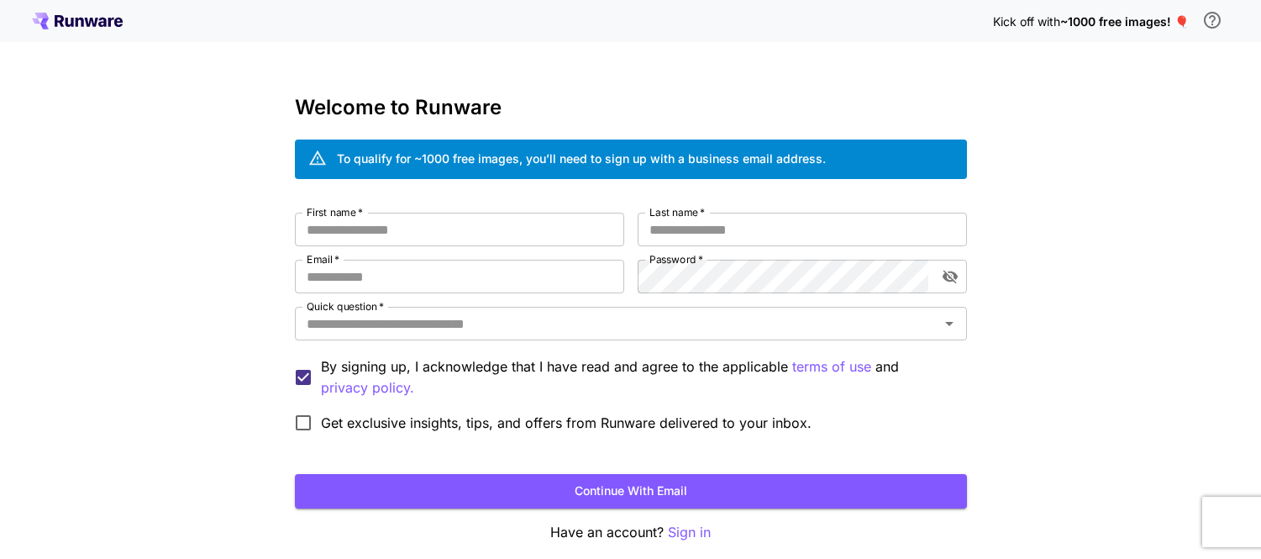  What do you see at coordinates (345, 306) in the screenshot?
I see `label: Quick question` at bounding box center [345, 306].